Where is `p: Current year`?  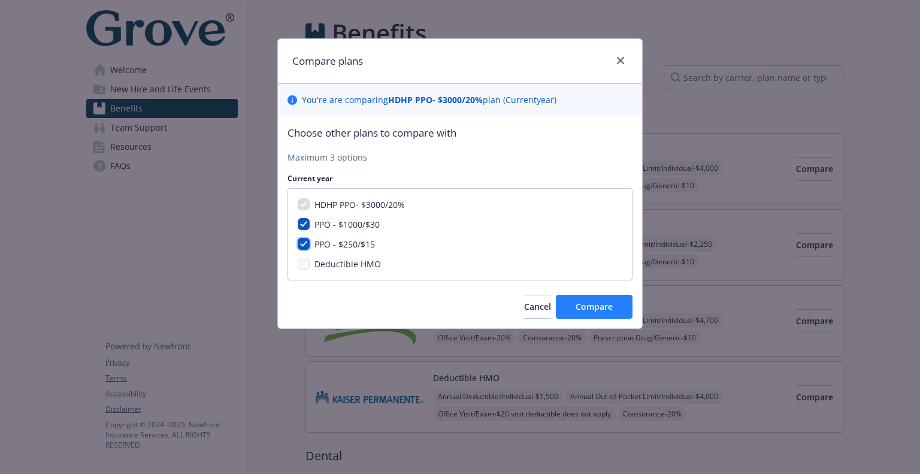 p: Current year is located at coordinates (460, 178).